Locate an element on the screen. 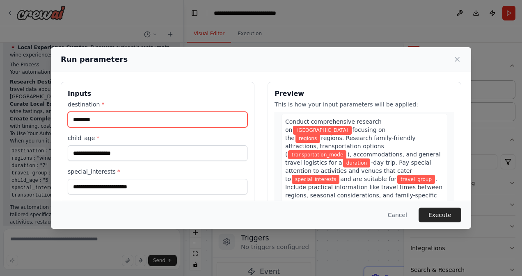 The height and width of the screenshot is (276, 522). span: Variable: destination is located at coordinates (322, 130).